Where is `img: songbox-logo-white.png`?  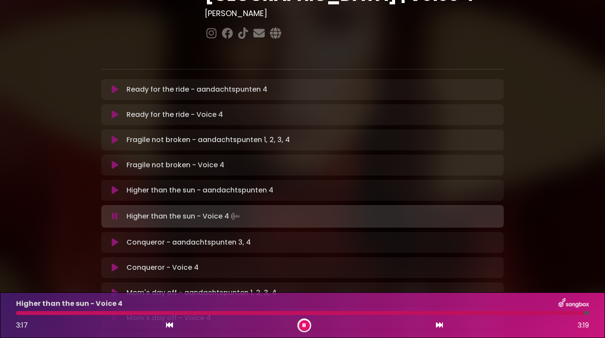 img: songbox-logo-white.png is located at coordinates (574, 304).